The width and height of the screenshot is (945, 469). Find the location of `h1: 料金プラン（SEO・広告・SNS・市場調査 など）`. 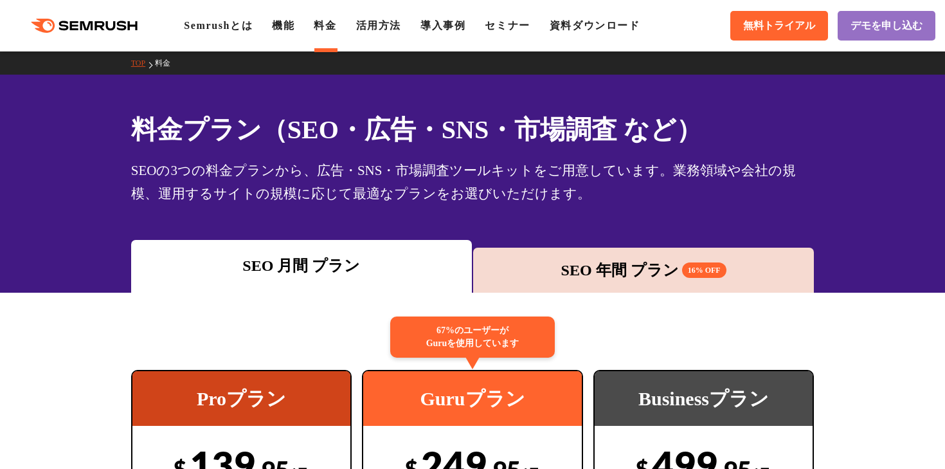

h1: 料金プラン（SEO・広告・SNS・市場調査 など） is located at coordinates (473, 129).